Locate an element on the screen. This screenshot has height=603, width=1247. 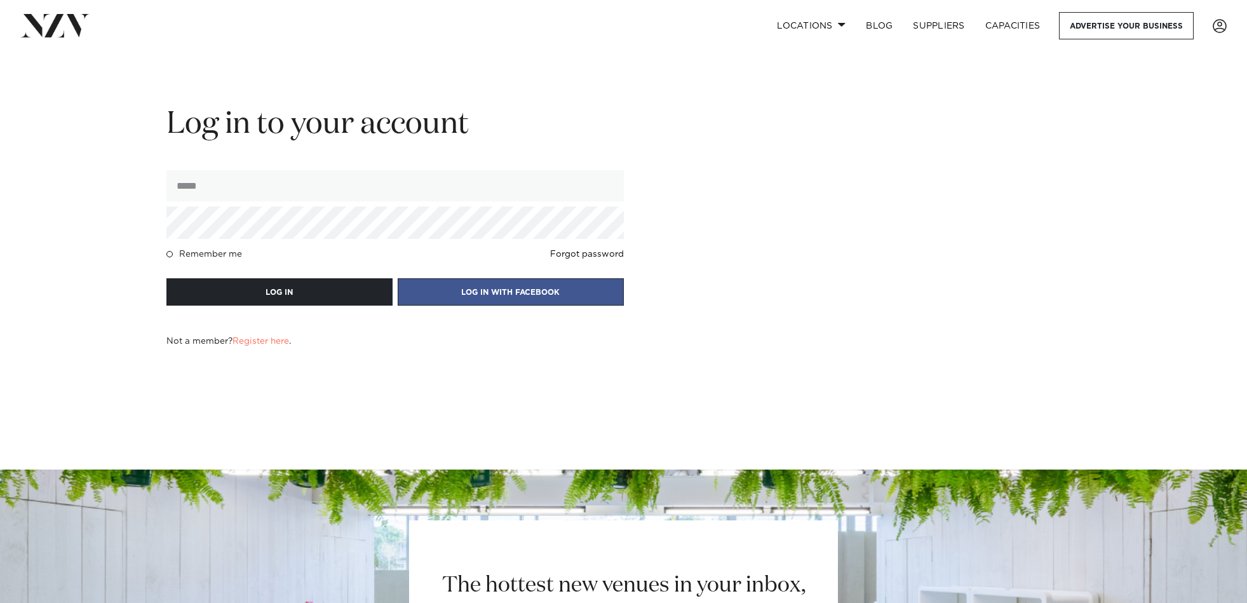
h4: Remember me is located at coordinates (210, 254).